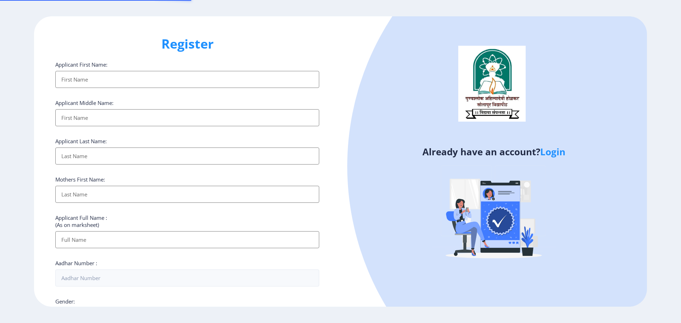 This screenshot has width=681, height=323. Describe the element at coordinates (187, 240) in the screenshot. I see `input: Full Name` at that location.